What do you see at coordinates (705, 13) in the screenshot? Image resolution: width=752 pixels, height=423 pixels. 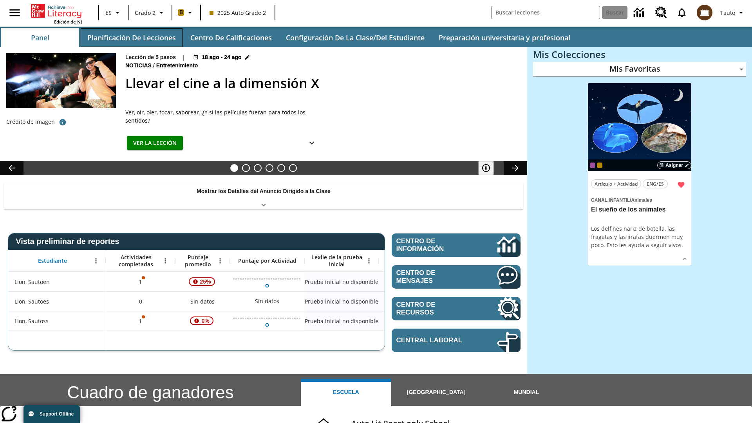 I see `img: avatar image` at bounding box center [705, 13].